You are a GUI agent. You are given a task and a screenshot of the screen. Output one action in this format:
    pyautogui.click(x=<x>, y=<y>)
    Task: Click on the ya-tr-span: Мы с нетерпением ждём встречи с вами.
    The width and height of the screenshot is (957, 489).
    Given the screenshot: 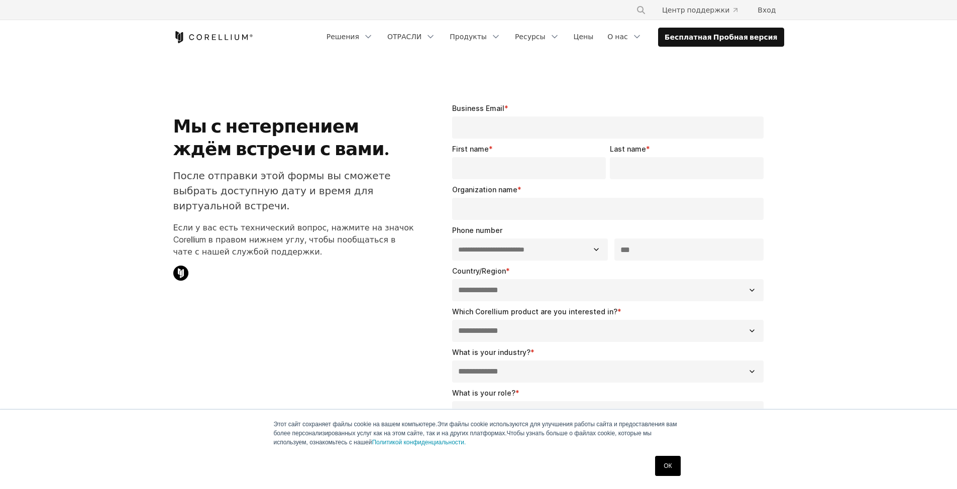 What is the action you would take?
    pyautogui.click(x=281, y=137)
    